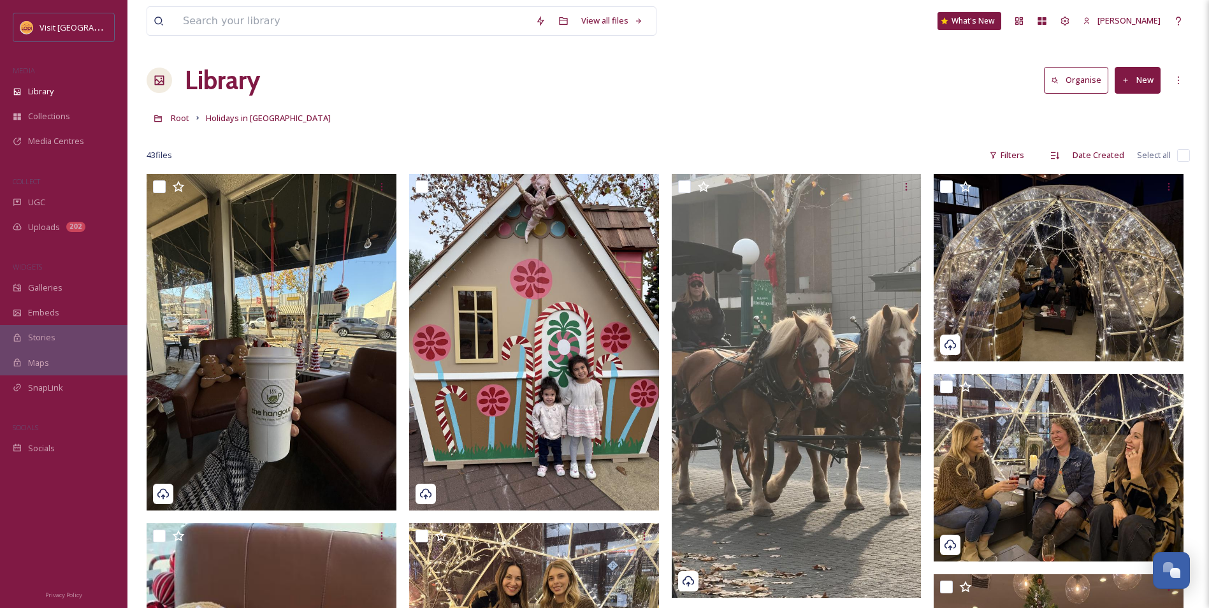 Image resolution: width=1209 pixels, height=608 pixels. Describe the element at coordinates (38, 363) in the screenshot. I see `span: Maps` at that location.